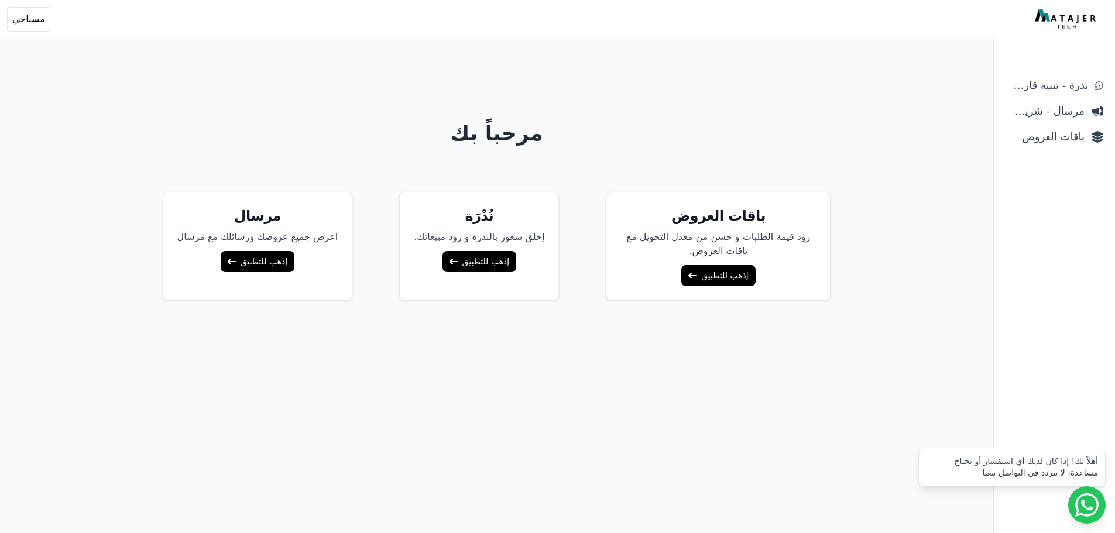  Describe the element at coordinates (29, 19) in the screenshot. I see `button: مسباحي` at that location.